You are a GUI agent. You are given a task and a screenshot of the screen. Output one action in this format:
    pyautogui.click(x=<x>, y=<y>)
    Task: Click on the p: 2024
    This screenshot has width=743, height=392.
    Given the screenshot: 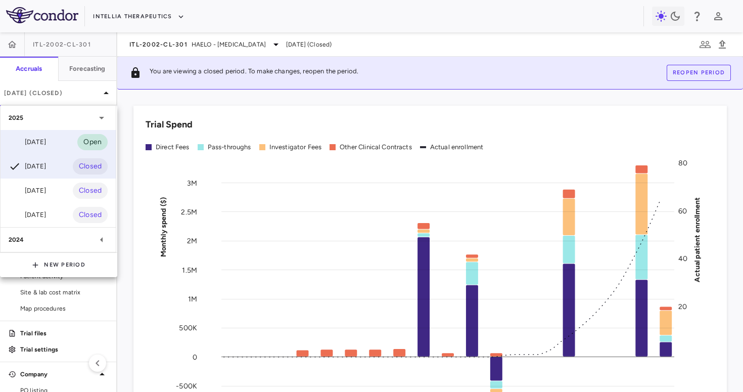 What is the action you would take?
    pyautogui.click(x=16, y=240)
    